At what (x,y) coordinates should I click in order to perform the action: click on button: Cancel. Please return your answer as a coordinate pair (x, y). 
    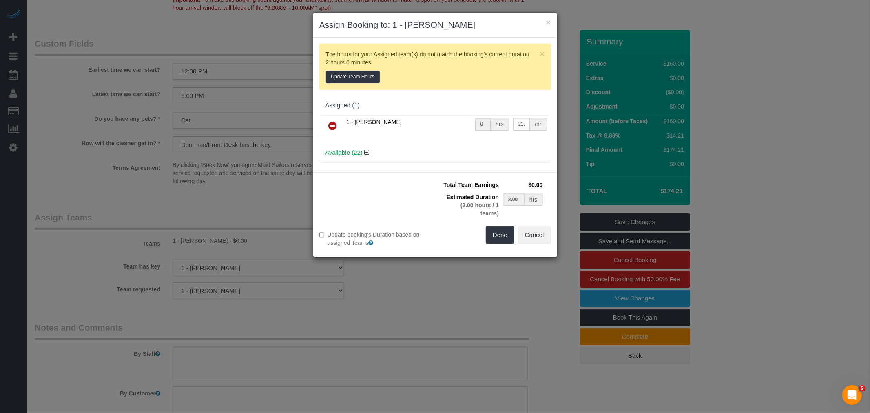
    Looking at the image, I should click on (534, 235).